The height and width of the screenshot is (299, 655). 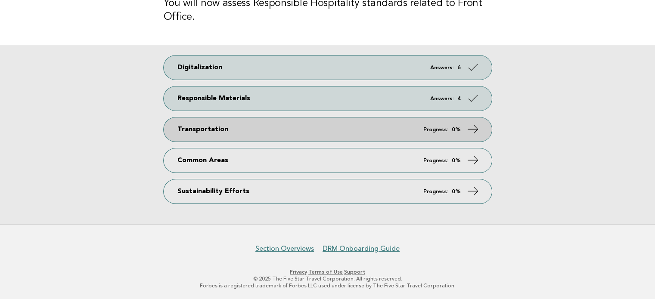 I want to click on a: Section Overviews, so click(x=285, y=249).